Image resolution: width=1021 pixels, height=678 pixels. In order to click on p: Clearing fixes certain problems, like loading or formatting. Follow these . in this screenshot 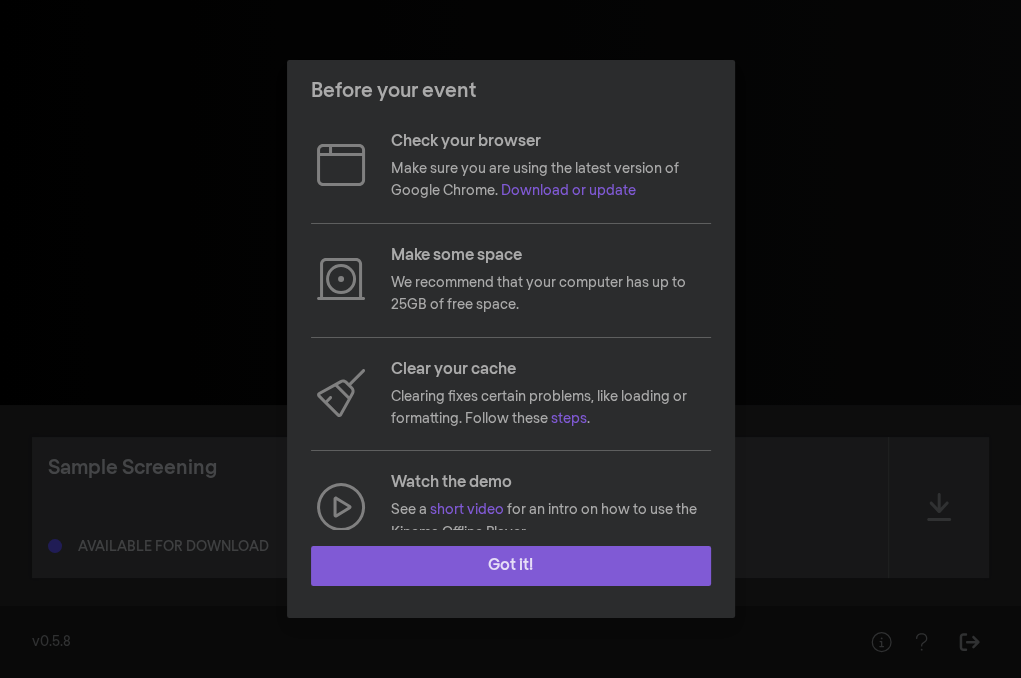, I will do `click(551, 408)`.